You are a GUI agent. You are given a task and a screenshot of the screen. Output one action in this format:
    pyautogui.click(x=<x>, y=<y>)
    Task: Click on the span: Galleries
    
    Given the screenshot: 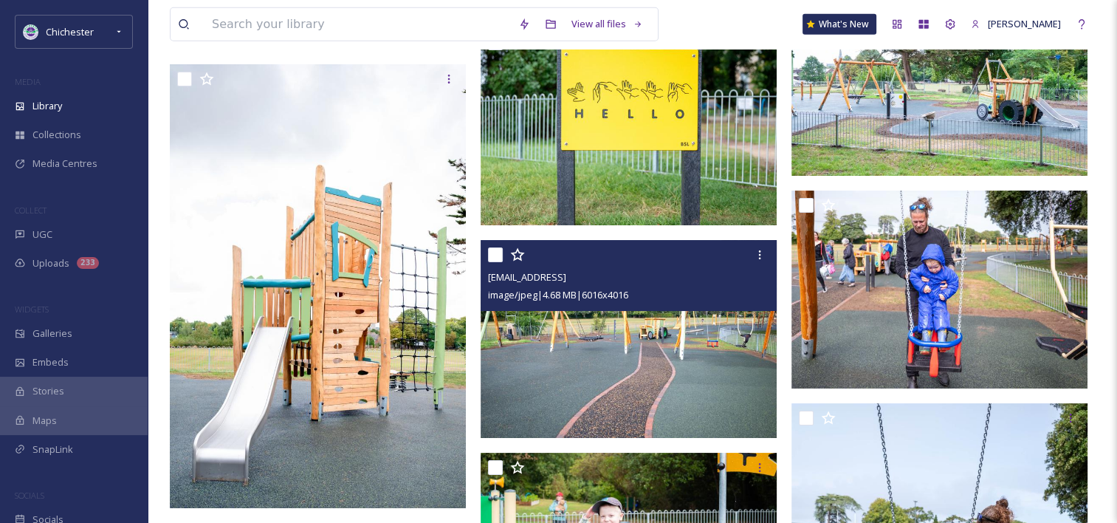 What is the action you would take?
    pyautogui.click(x=52, y=333)
    